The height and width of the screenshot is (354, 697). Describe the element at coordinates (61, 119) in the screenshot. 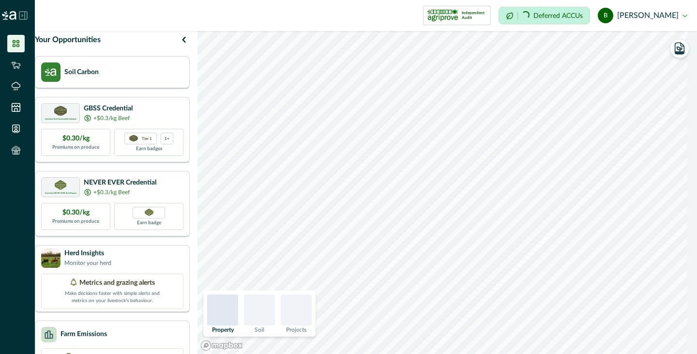

I see `p: Greenham Beef Sustainability Standard` at that location.